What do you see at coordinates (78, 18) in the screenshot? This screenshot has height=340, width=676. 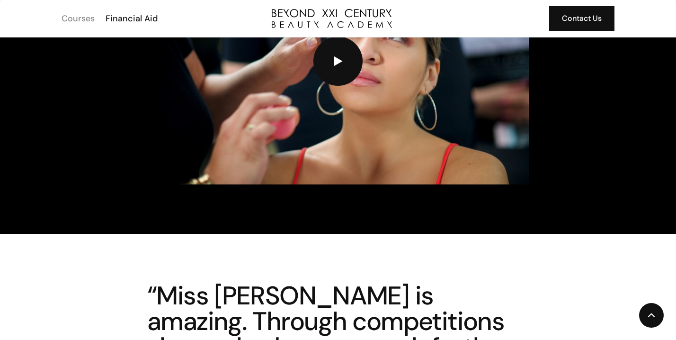 I see `div: Courses` at bounding box center [78, 18].